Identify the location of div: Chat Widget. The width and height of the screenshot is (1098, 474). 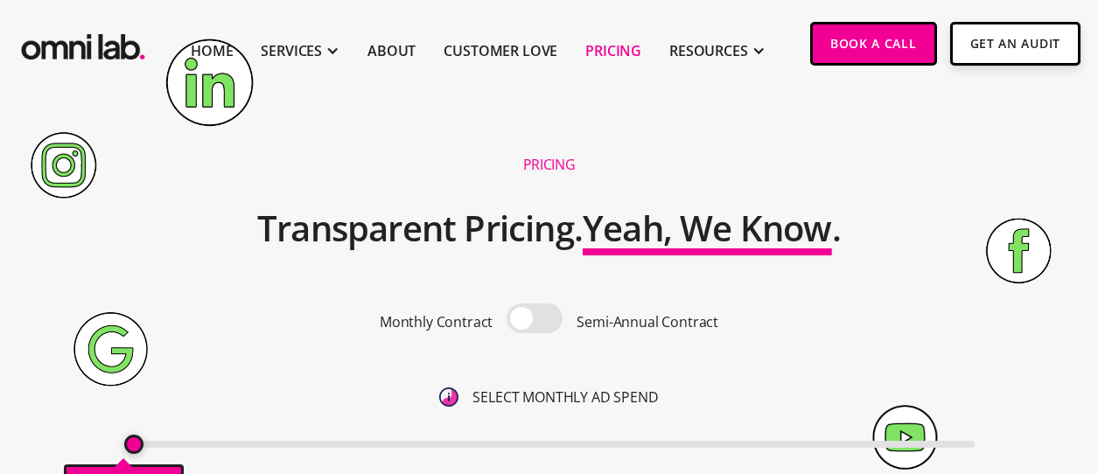
(941, 373).